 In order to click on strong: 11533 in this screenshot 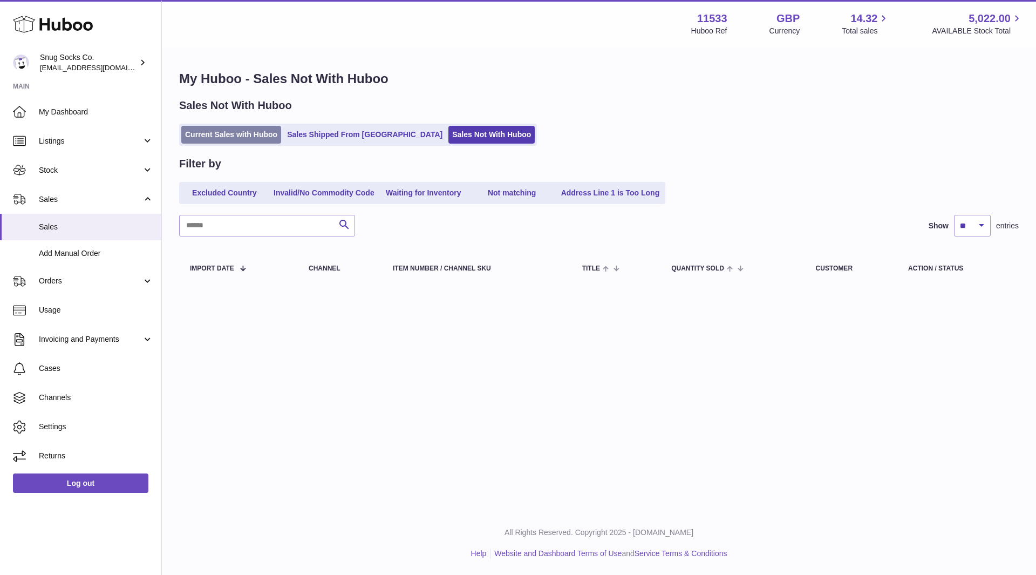, I will do `click(712, 18)`.